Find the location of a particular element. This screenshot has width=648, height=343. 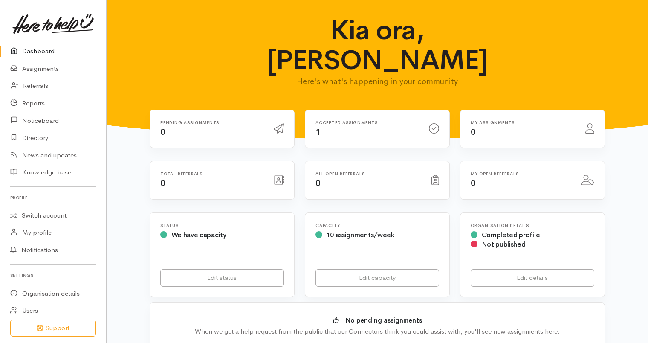

h6: Pending assignments is located at coordinates (212, 122).